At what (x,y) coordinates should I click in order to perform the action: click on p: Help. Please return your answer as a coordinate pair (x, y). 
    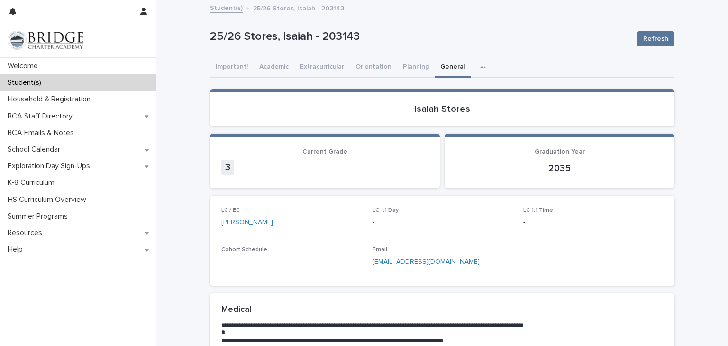
    Looking at the image, I should click on (17, 249).